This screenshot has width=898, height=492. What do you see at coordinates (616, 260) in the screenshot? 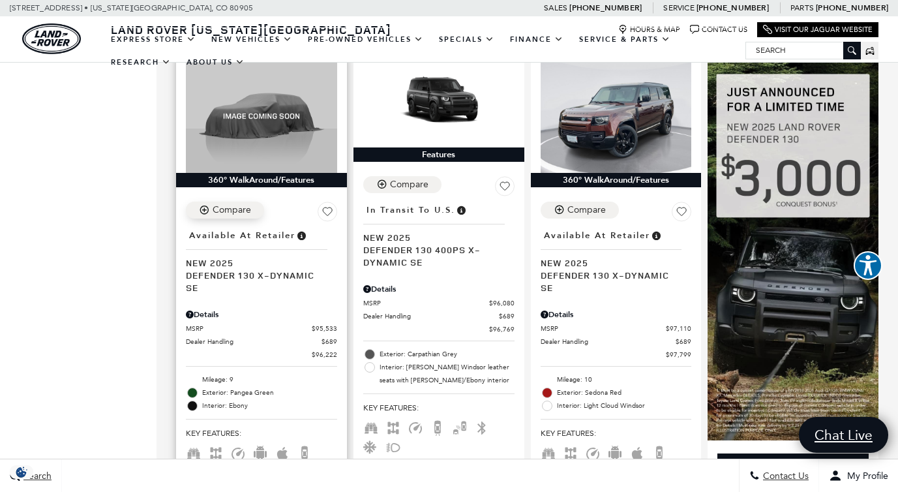
I see `a: Available at RetailerNew 2025Defender 130 X-Dynamic SE` at bounding box center [616, 260].